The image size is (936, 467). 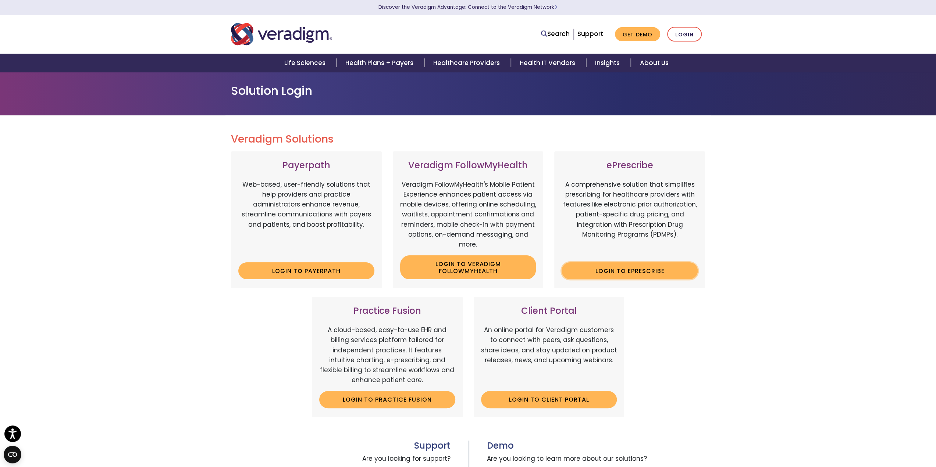 I want to click on p: Veradigm FollowMyHealth's Mobile Patient Experience enhances patient access via mobile devices, o..., so click(x=468, y=215).